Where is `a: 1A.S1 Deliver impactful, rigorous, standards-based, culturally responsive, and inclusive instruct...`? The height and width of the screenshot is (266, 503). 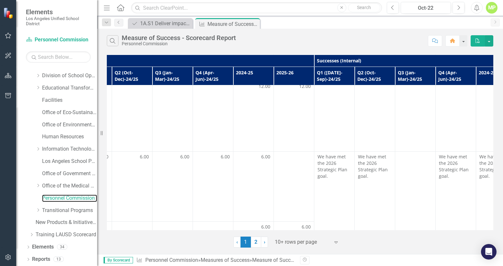 a: 1A.S1 Deliver impactful, rigorous, standards-based, culturally responsive, and inclusive instruct... is located at coordinates (160, 23).